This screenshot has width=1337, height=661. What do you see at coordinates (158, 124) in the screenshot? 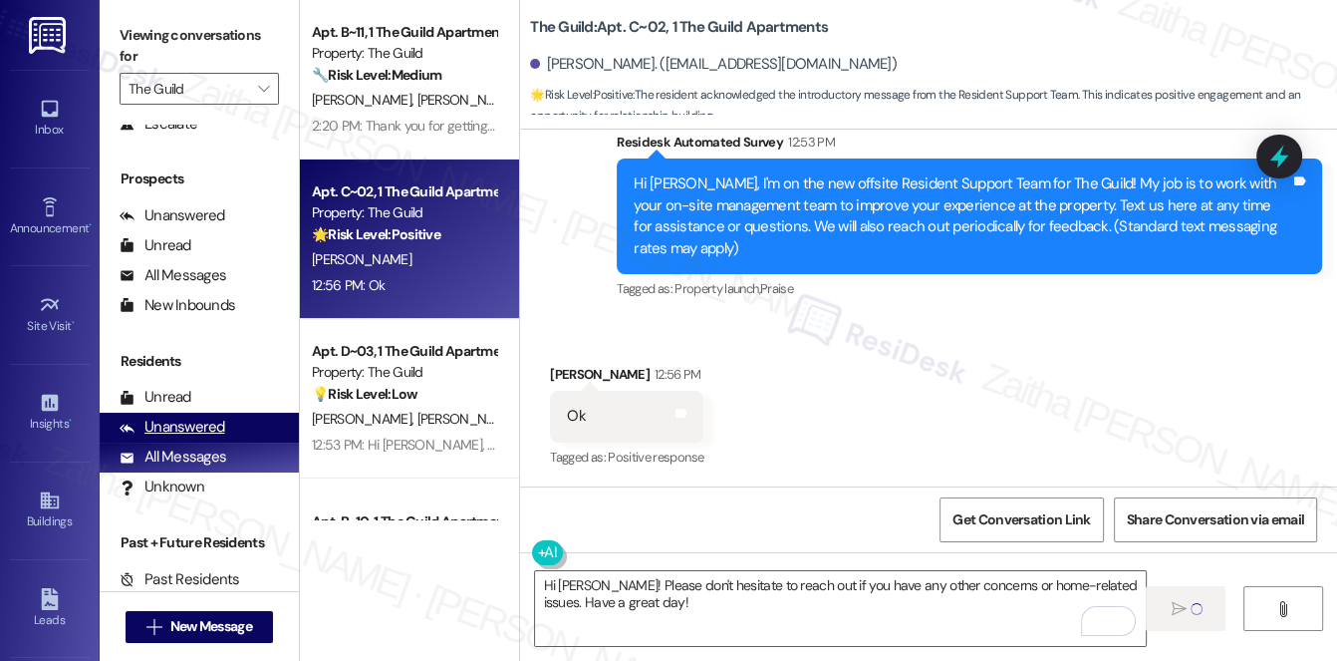
I see `div: Escalate` at bounding box center [158, 124].